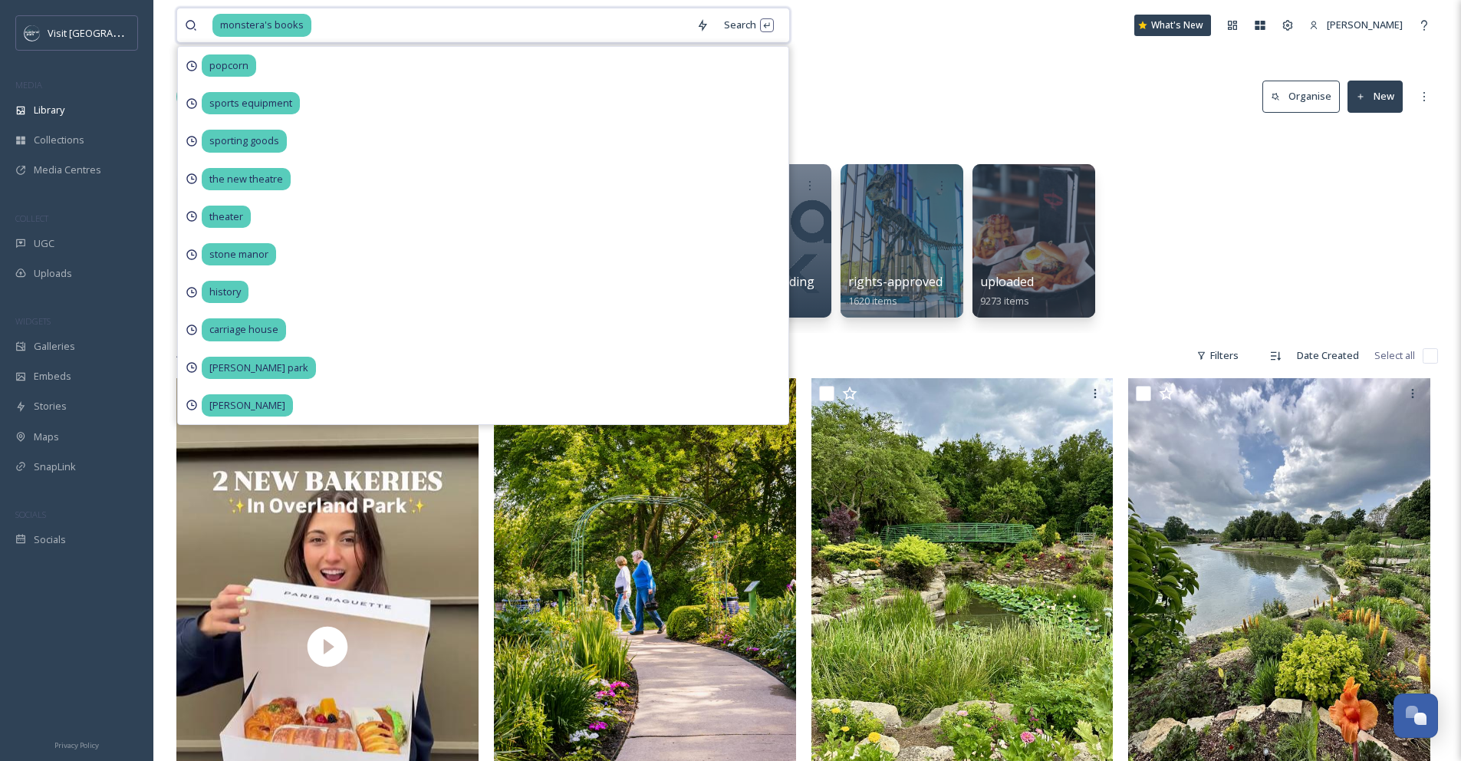 The image size is (1461, 761). What do you see at coordinates (192, 355) in the screenshot?
I see `span: 40 file s` at bounding box center [192, 355].